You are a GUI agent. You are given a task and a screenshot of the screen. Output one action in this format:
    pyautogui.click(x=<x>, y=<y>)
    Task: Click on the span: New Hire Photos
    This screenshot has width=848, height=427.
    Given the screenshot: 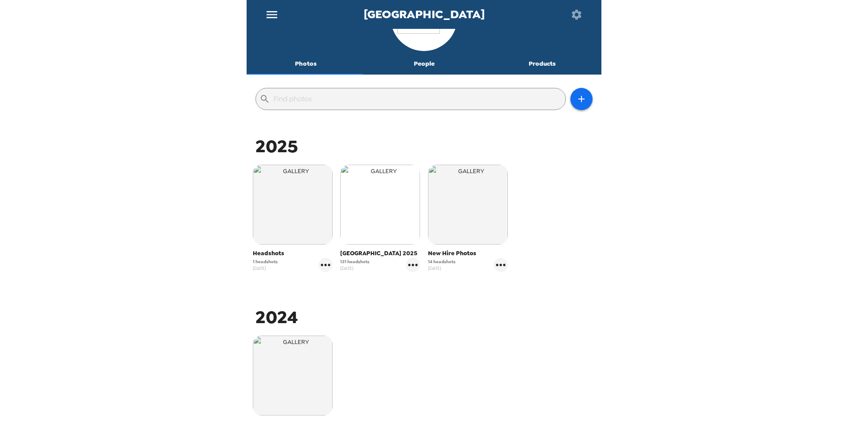 What is the action you would take?
    pyautogui.click(x=468, y=253)
    